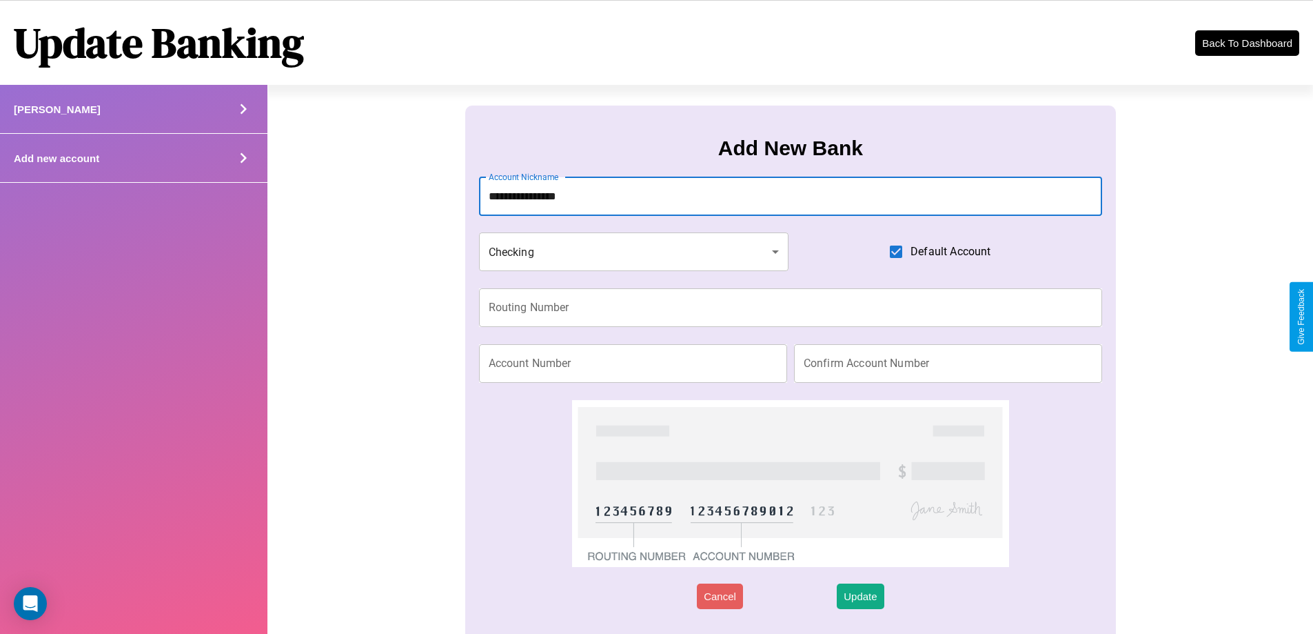 This screenshot has width=1313, height=634. Describe the element at coordinates (791, 148) in the screenshot. I see `h3: Add New Bank` at that location.